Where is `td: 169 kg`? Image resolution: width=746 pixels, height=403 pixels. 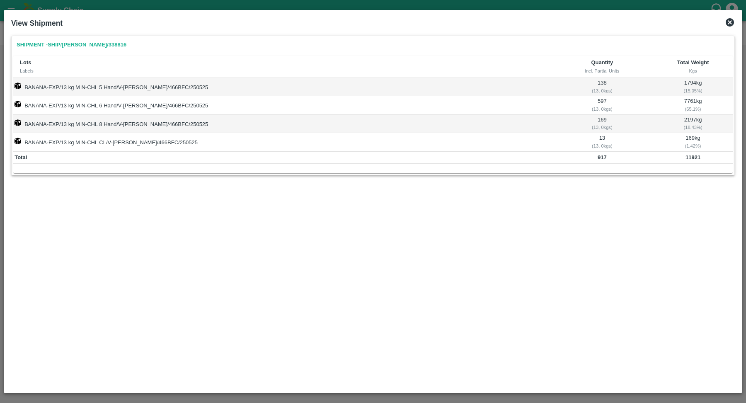
td: 169 kg is located at coordinates (693, 142).